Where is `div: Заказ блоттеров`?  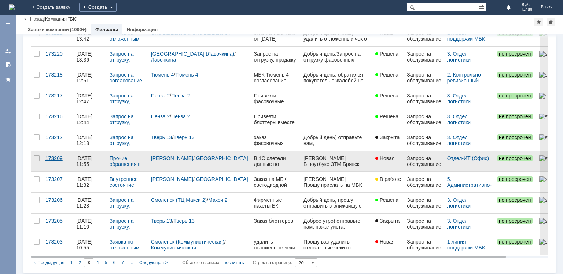
div: Заказ блоттеров is located at coordinates (276, 221).